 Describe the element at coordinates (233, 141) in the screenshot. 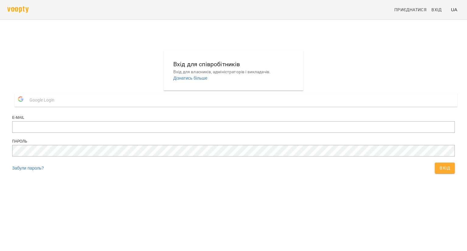

I see `div: Пароль` at that location.